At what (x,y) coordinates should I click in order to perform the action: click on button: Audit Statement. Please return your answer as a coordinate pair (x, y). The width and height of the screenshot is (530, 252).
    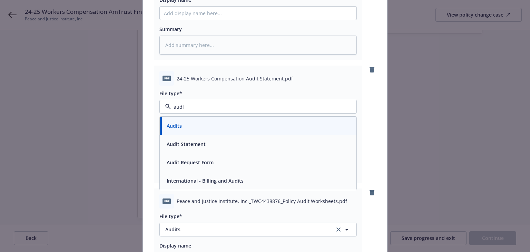
    Looking at the image, I should click on (186, 144).